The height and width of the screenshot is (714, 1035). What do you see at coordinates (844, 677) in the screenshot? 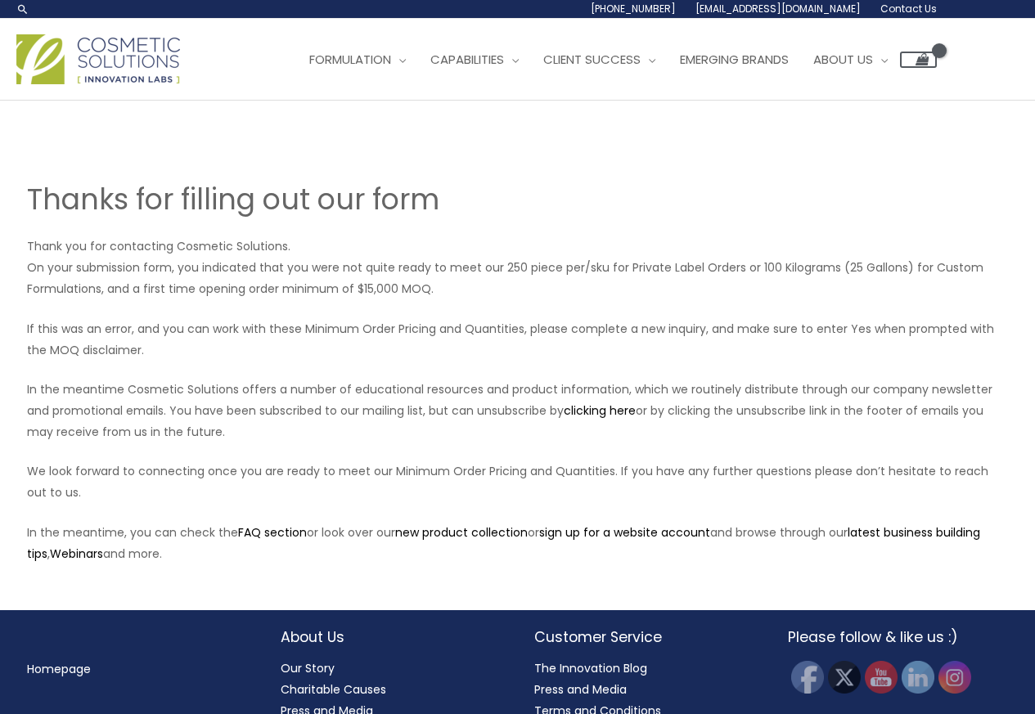
I see `img: Twitter` at bounding box center [844, 677].